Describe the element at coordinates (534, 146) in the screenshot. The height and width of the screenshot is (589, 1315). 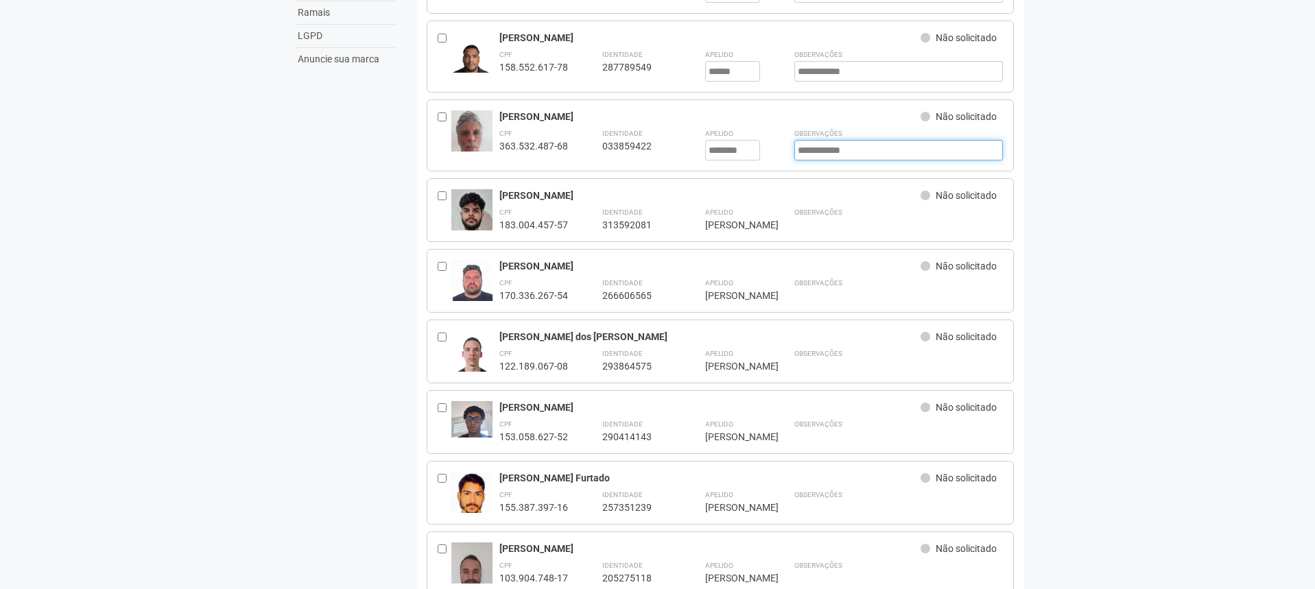
I see `div: 363.532.487-68` at that location.